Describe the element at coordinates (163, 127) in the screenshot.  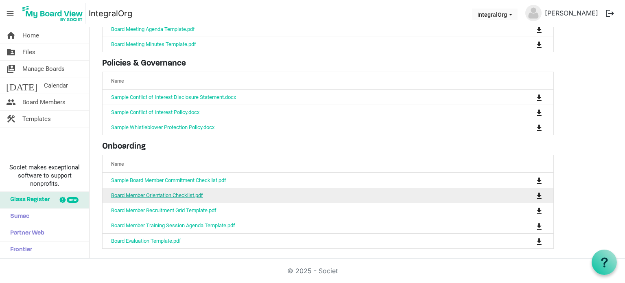
I see `a: Sample Whistleblower Protection Policy.docx` at that location.